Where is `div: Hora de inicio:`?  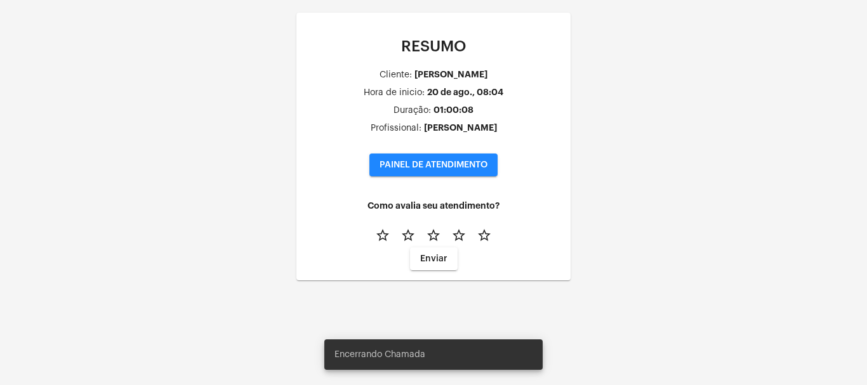 div: Hora de inicio: is located at coordinates (394, 93).